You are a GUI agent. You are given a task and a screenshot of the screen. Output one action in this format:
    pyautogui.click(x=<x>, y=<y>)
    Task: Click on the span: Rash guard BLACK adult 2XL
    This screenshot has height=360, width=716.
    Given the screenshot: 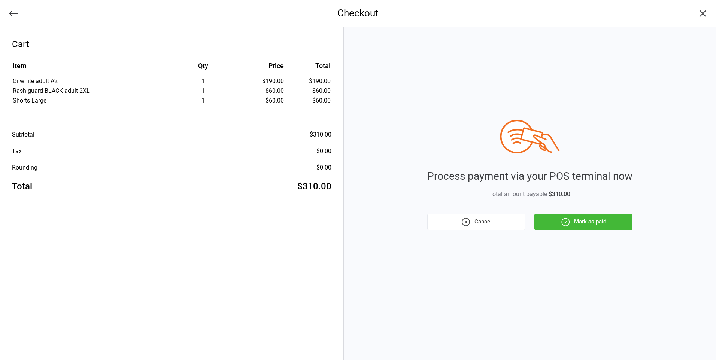 What is the action you would take?
    pyautogui.click(x=51, y=91)
    